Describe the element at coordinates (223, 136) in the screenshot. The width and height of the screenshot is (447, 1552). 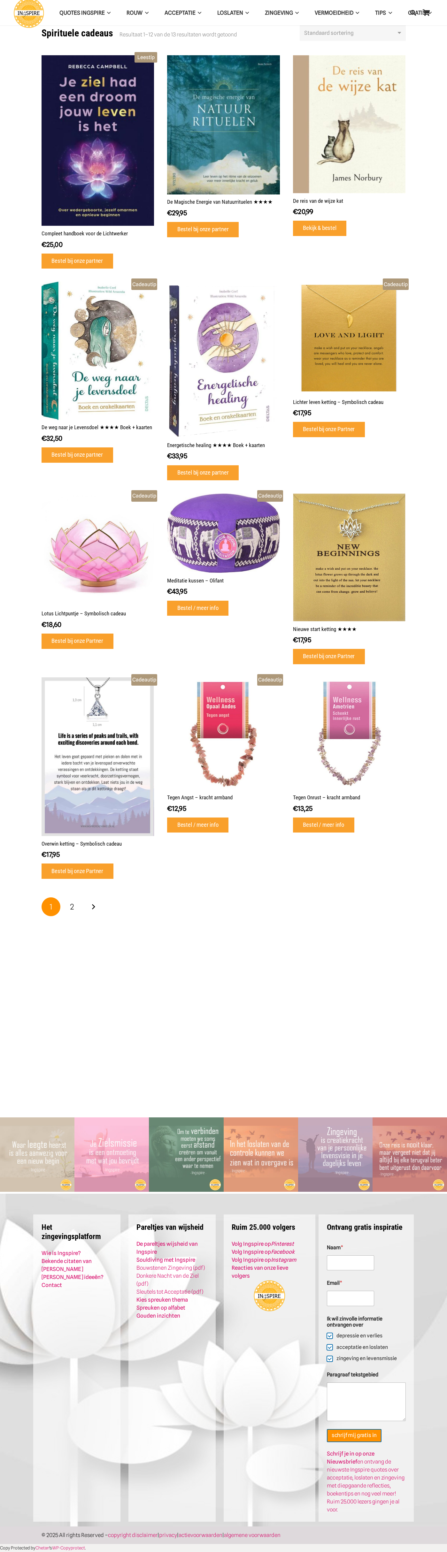
I see `a: De Magische Energie van Natuurrituelen ★★★★ €29,95` at that location.